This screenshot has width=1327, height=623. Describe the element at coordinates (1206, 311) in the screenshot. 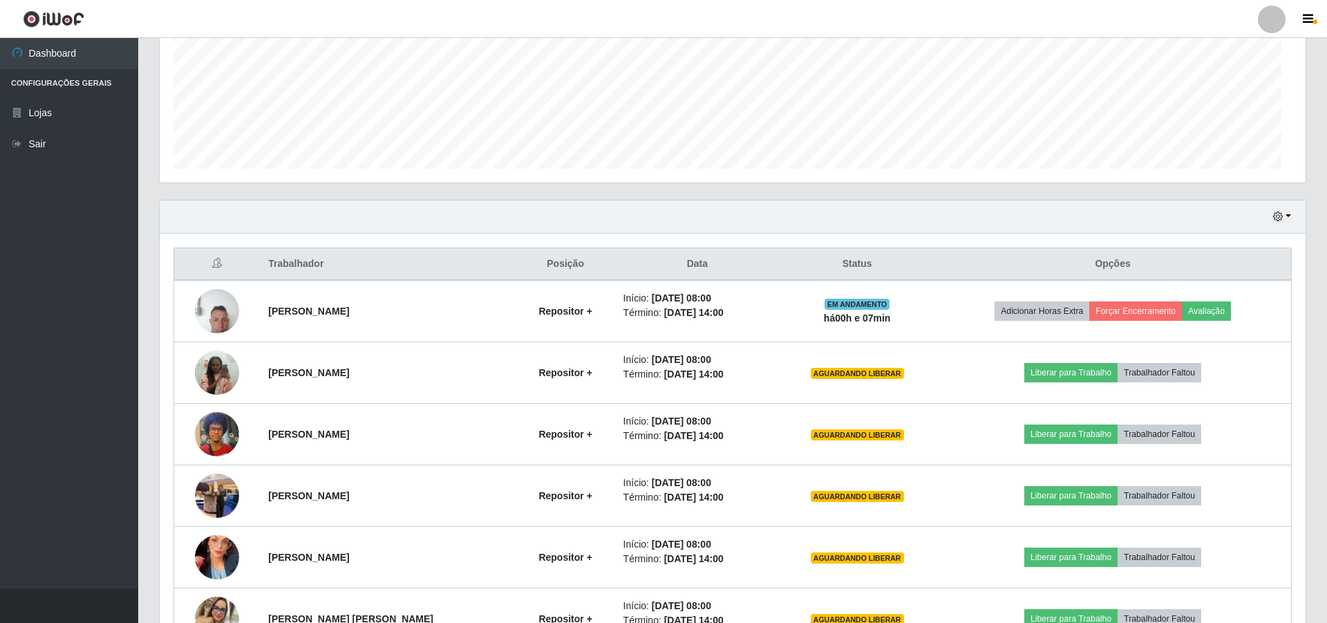

I see `button: Avaliação` at that location.